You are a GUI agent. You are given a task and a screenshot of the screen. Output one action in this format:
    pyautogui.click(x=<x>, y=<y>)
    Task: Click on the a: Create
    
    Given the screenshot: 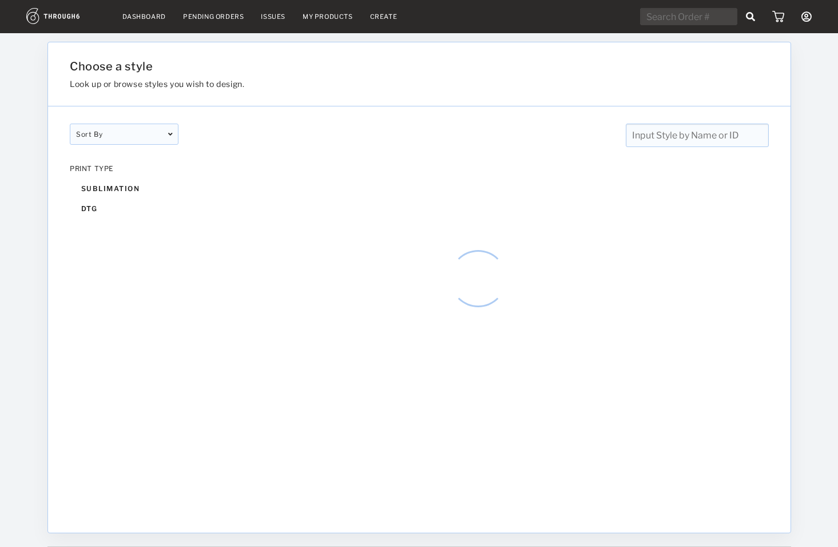 What is the action you would take?
    pyautogui.click(x=384, y=17)
    